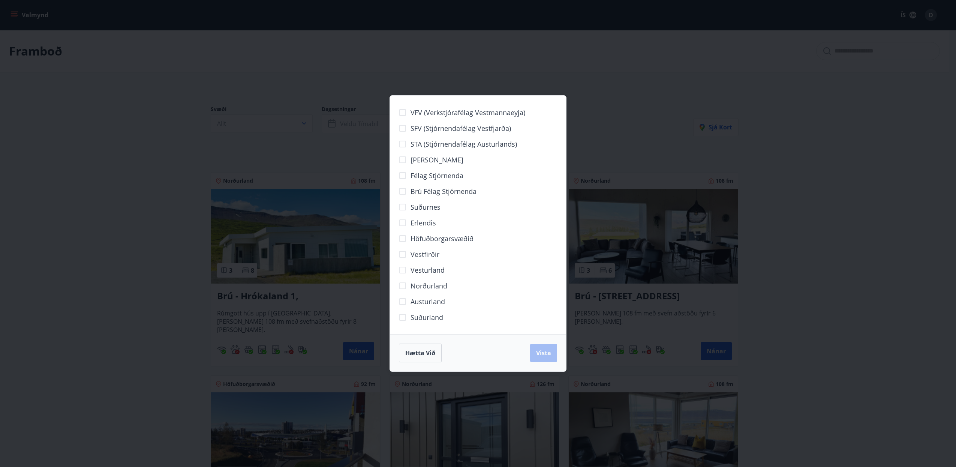  I want to click on span: Félag stjórnenda, so click(437, 175).